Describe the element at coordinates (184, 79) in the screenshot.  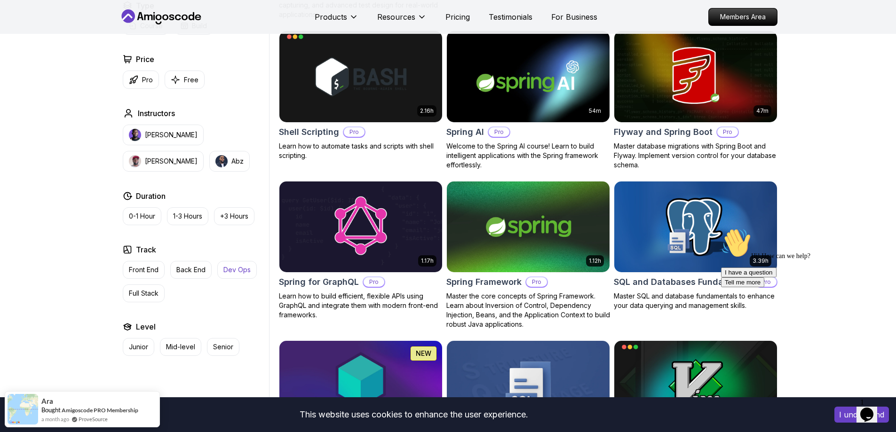
I see `button: Free` at that location.